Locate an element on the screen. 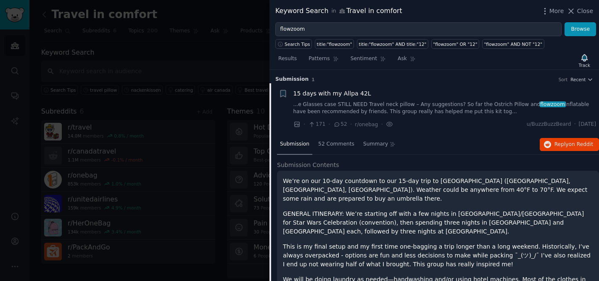 This screenshot has width=599, height=281. a: title:"flowzoom" AND title:"12" is located at coordinates (393, 44).